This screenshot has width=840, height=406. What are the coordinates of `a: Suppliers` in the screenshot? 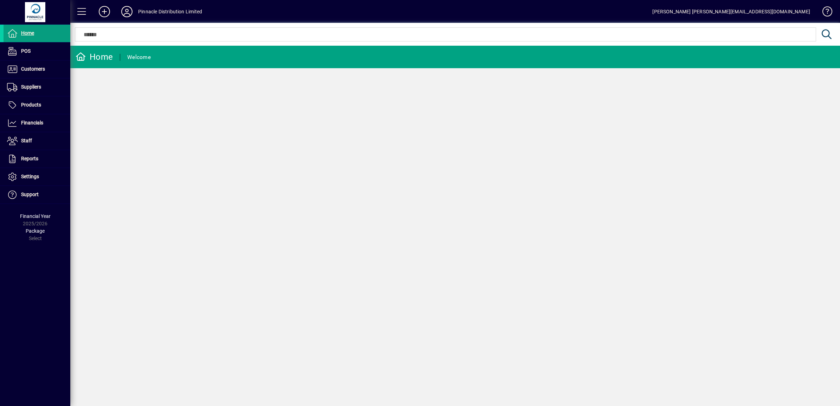 It's located at (37, 87).